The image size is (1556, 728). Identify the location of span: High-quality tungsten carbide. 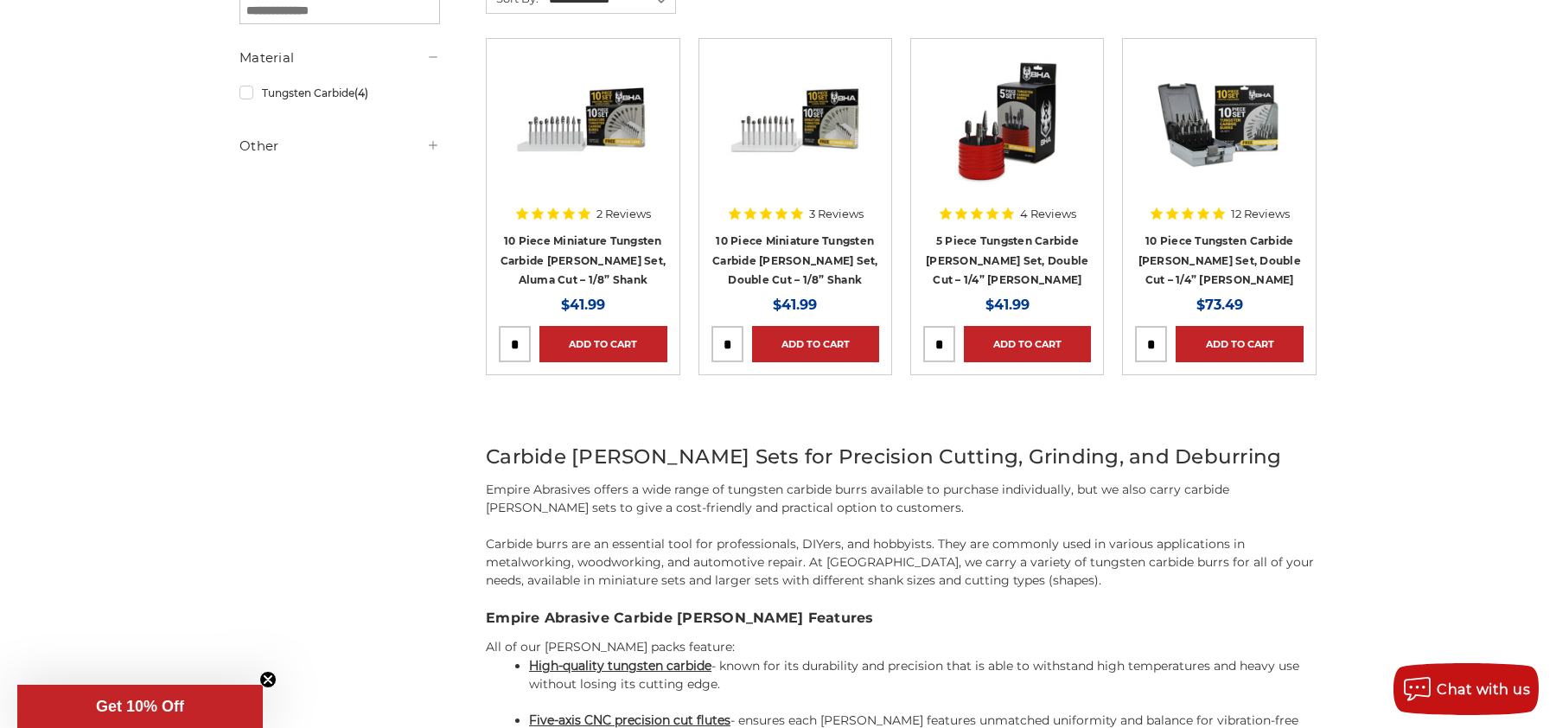
(620, 666).